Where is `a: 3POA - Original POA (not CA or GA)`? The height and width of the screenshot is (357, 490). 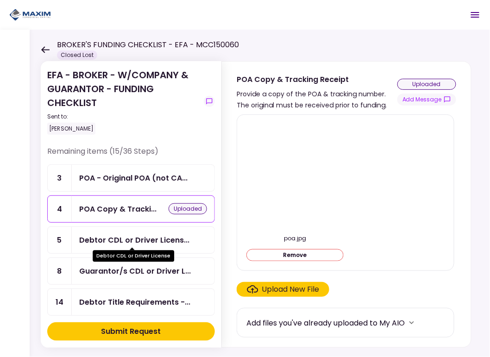 a: 3POA - Original POA (not CA or GA) is located at coordinates (131, 178).